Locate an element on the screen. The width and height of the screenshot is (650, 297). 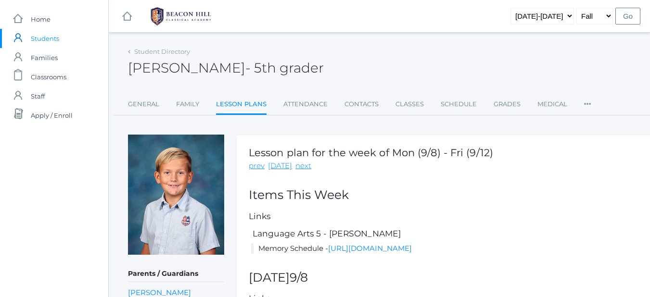
a: Classes is located at coordinates (409, 104).